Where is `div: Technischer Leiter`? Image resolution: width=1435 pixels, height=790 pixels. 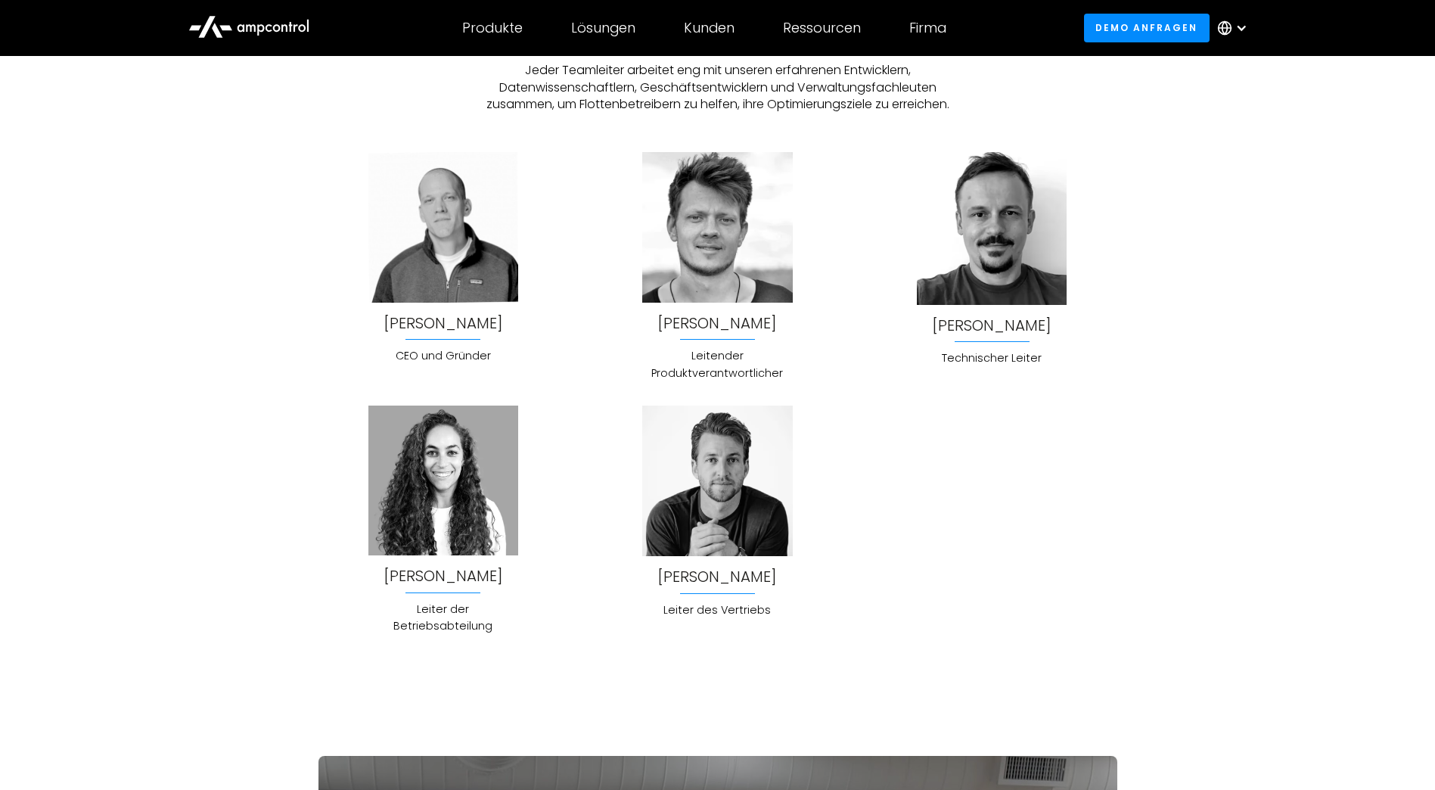
div: Technischer Leiter is located at coordinates (992, 358).